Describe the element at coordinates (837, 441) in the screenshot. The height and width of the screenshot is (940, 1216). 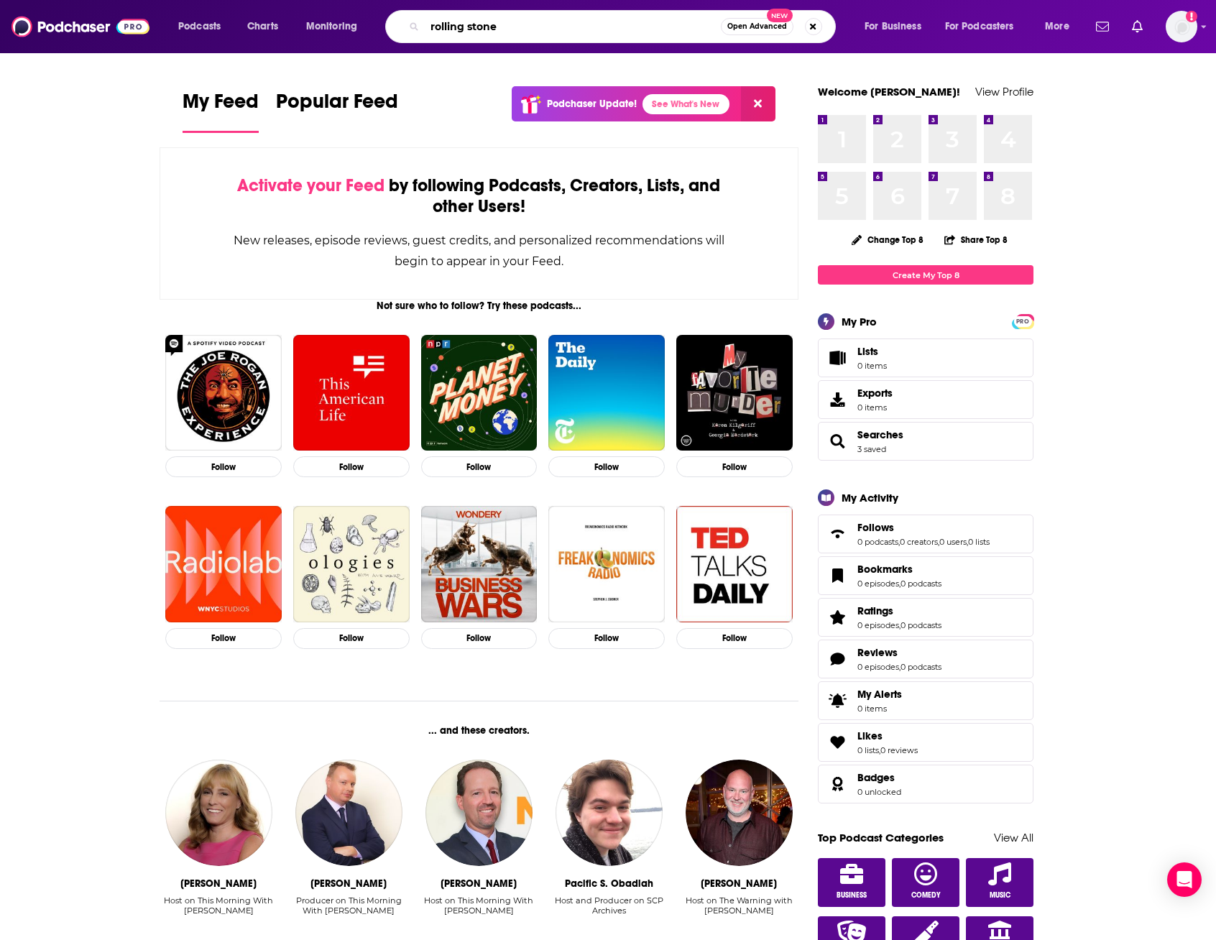
I see `a: Searches` at that location.